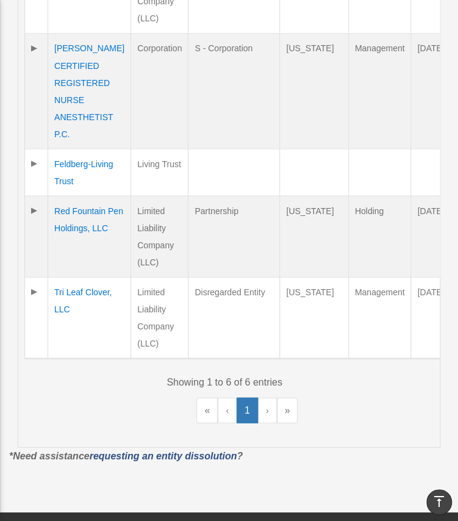 The height and width of the screenshot is (521, 458). I want to click on div: Showing 1 to 6 of 6 entries, so click(224, 379).